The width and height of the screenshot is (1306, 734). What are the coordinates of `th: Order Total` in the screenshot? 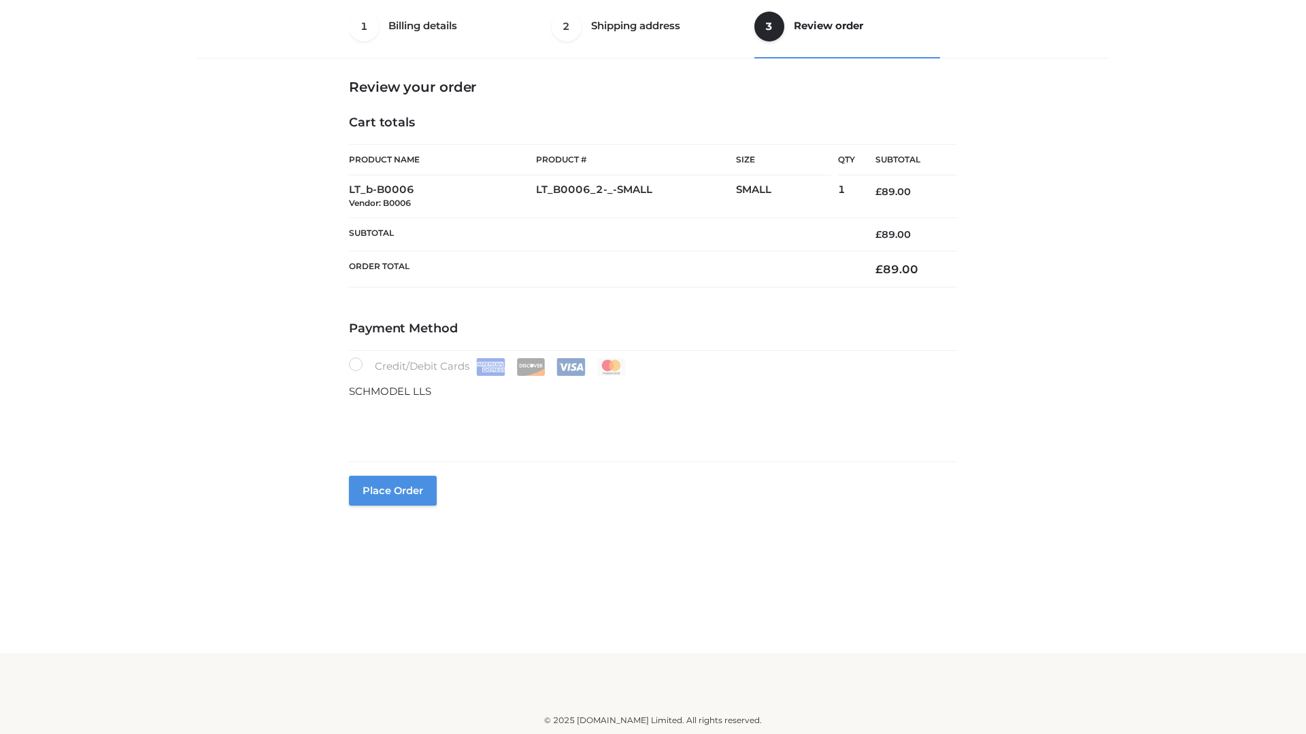 It's located at (602, 269).